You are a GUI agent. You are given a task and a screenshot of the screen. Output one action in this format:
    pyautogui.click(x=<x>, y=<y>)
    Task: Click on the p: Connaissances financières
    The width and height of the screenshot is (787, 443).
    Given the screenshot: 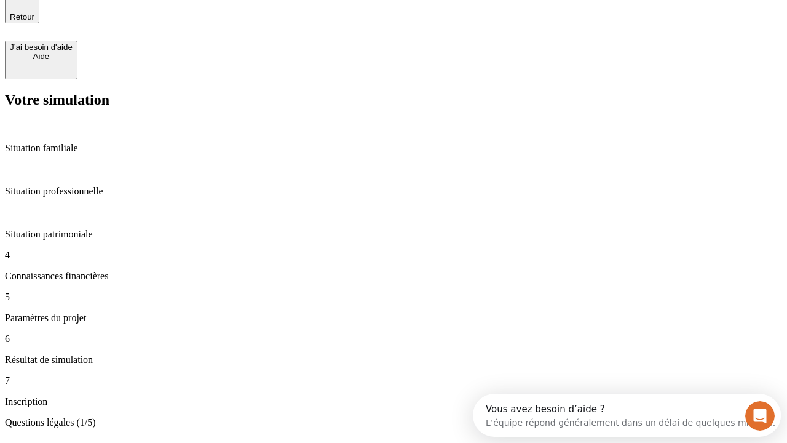 What is the action you would take?
    pyautogui.click(x=394, y=276)
    